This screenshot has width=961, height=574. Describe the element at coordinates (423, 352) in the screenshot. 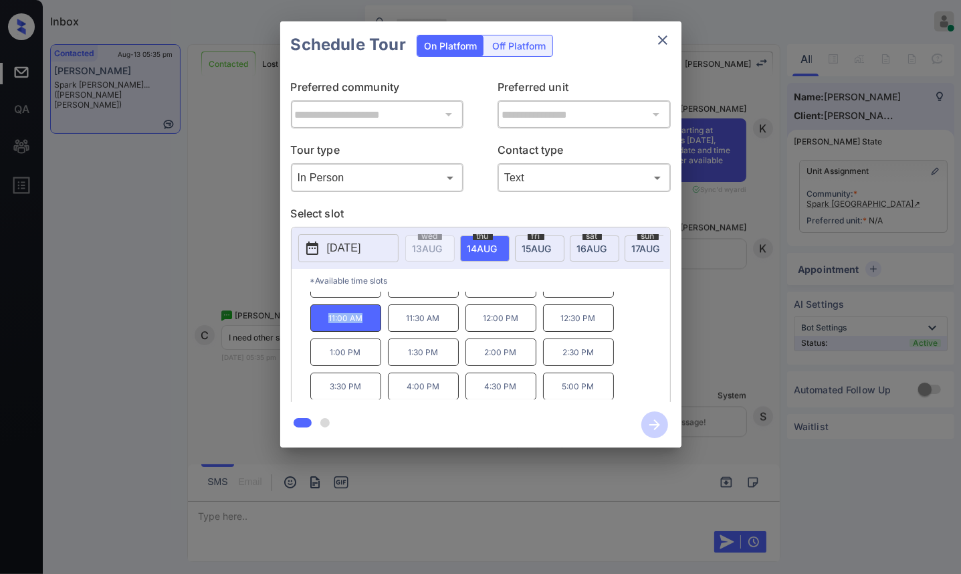

I see `p: 1:30 PM` at that location.